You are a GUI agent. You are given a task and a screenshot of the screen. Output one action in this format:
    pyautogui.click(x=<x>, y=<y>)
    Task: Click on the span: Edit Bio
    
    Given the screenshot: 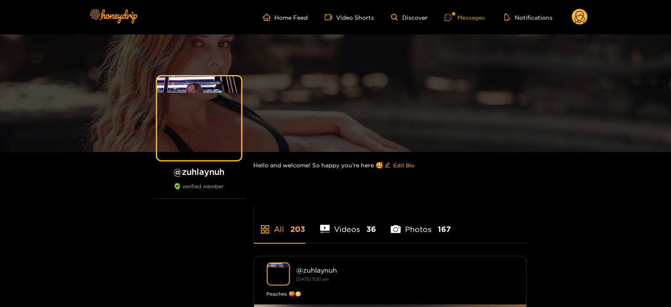 What is the action you would take?
    pyautogui.click(x=404, y=165)
    